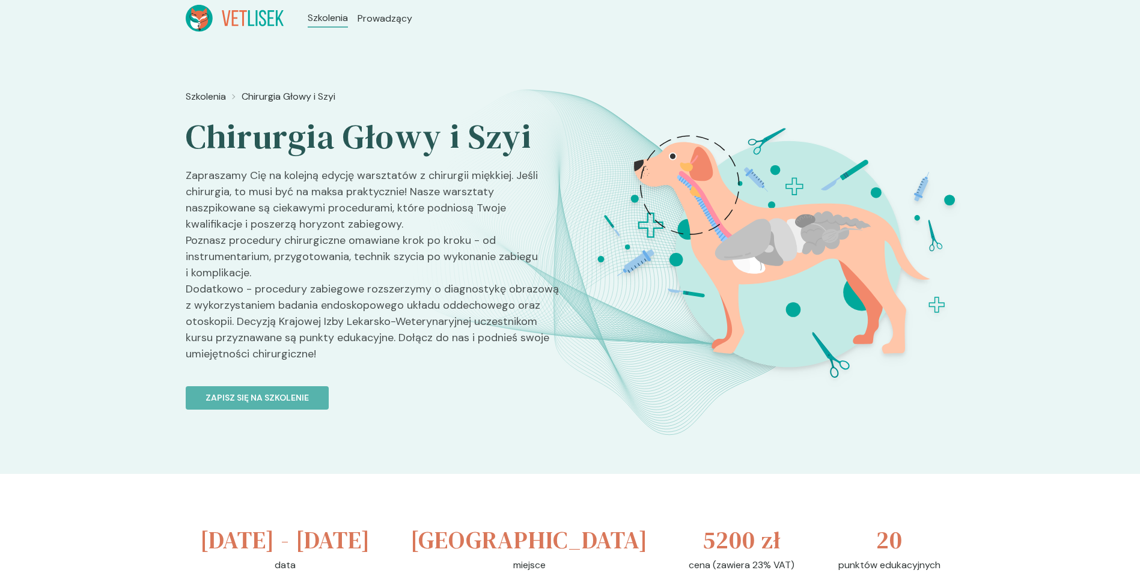 The height and width of the screenshot is (573, 1140). I want to click on p: cena (zawiera 23% VAT), so click(741, 565).